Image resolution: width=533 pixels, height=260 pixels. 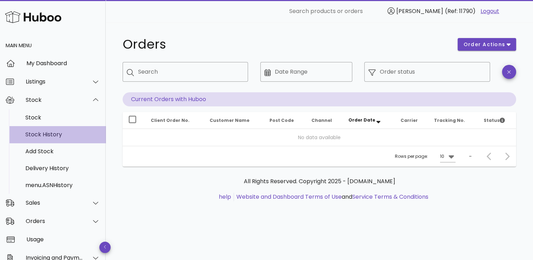 I want to click on span: Carrier, so click(x=409, y=120).